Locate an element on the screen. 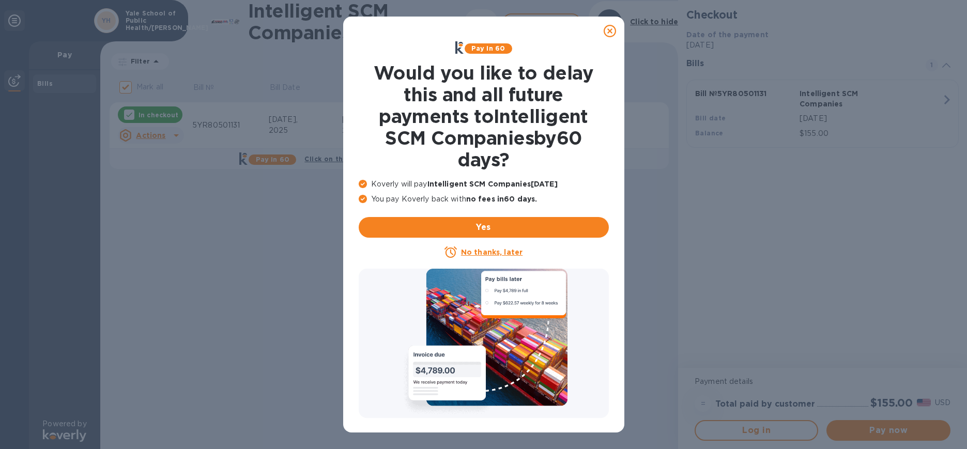 Image resolution: width=967 pixels, height=449 pixels. b: Pay in 60 is located at coordinates (488, 48).